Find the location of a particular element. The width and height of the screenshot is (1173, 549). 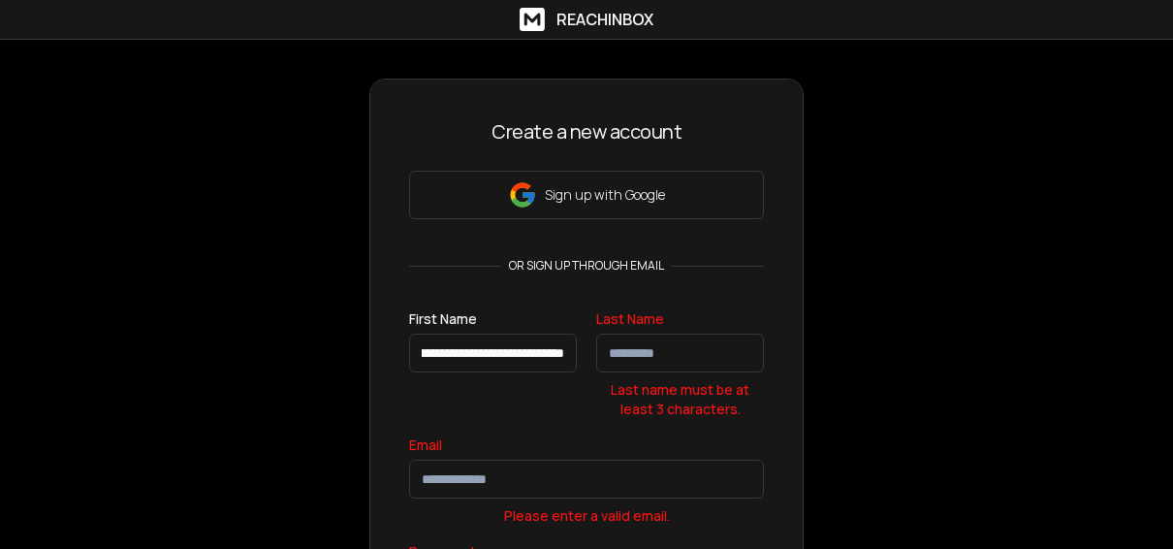

label: Last Name is located at coordinates (630, 319).